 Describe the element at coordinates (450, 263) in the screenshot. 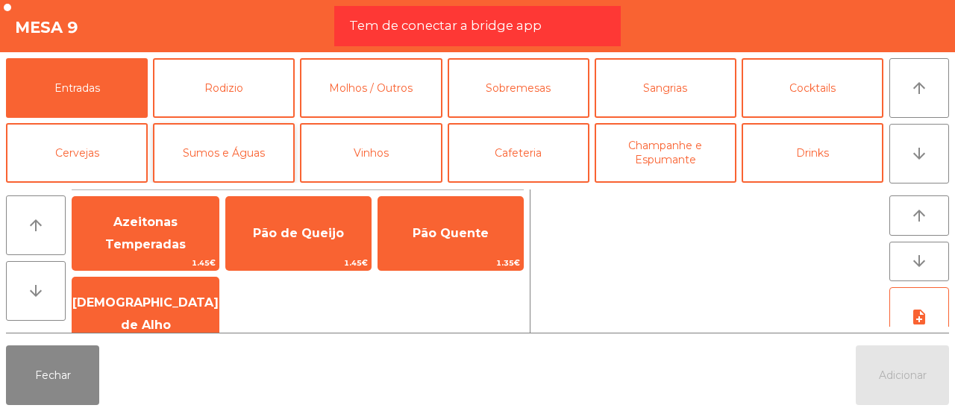

I see `span: 1.35€` at that location.